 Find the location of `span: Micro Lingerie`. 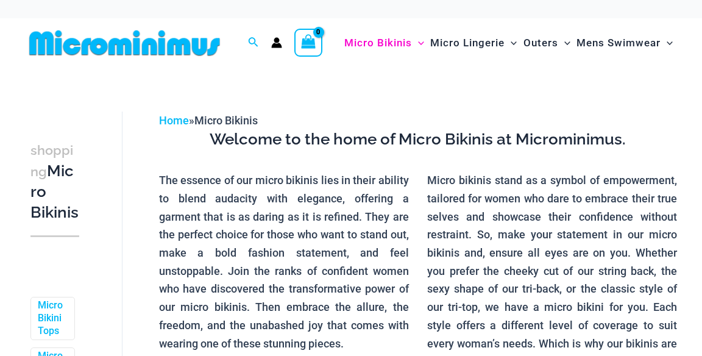

span: Micro Lingerie is located at coordinates (467, 43).